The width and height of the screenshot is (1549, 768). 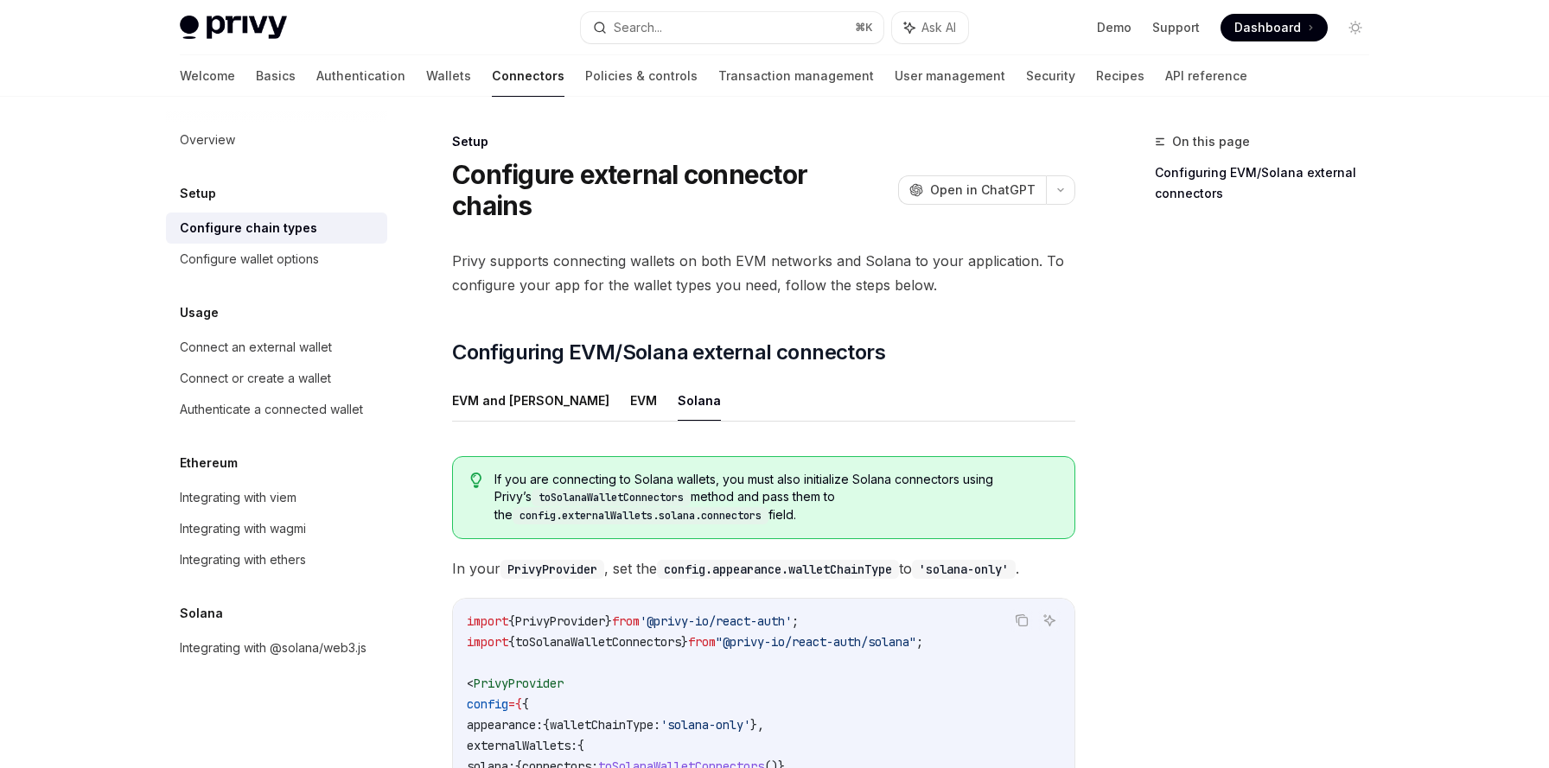 I want to click on h5: Solana, so click(x=201, y=614).